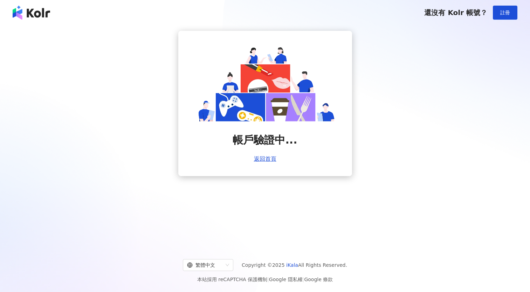 This screenshot has width=530, height=292. What do you see at coordinates (294, 265) in the screenshot?
I see `span: Copyright © 2025 All Rights Reserved.` at bounding box center [294, 265].